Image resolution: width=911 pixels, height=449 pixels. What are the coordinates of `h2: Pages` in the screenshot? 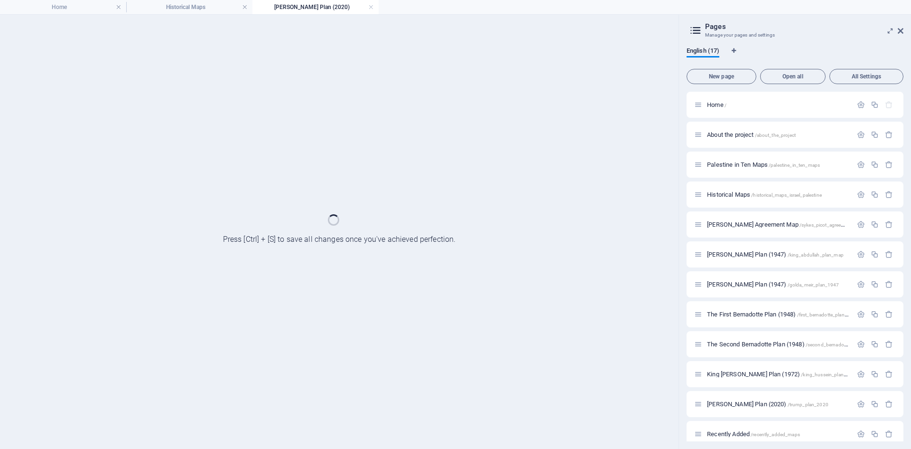 It's located at (805, 27).